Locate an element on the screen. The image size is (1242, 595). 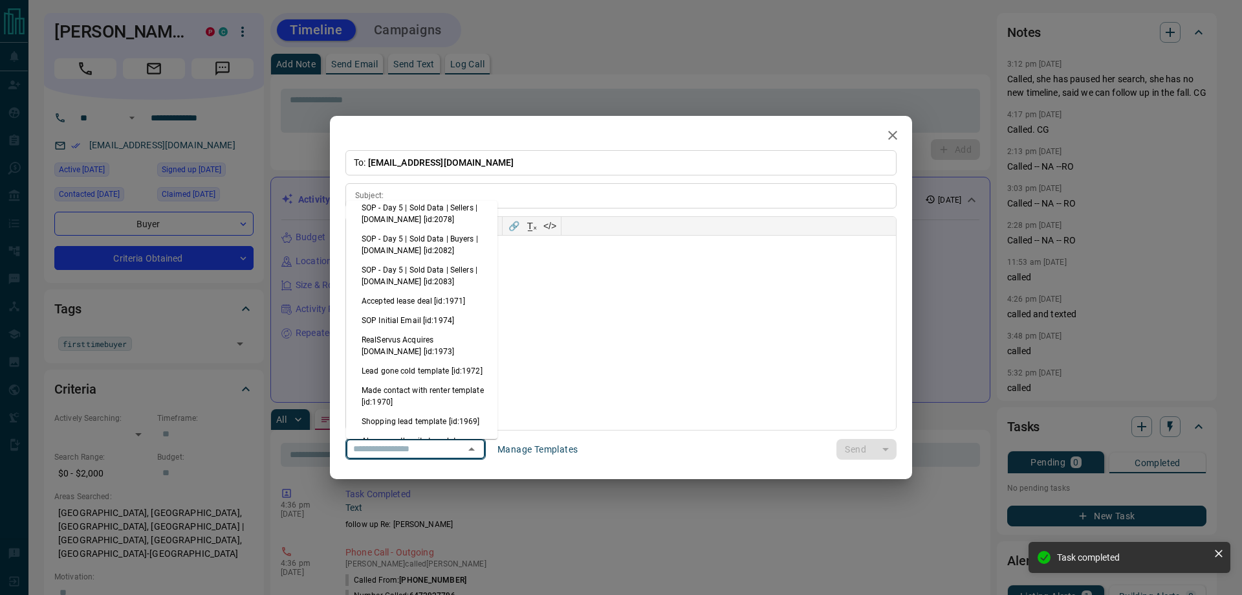
div: Task completed is located at coordinates (1133, 557).